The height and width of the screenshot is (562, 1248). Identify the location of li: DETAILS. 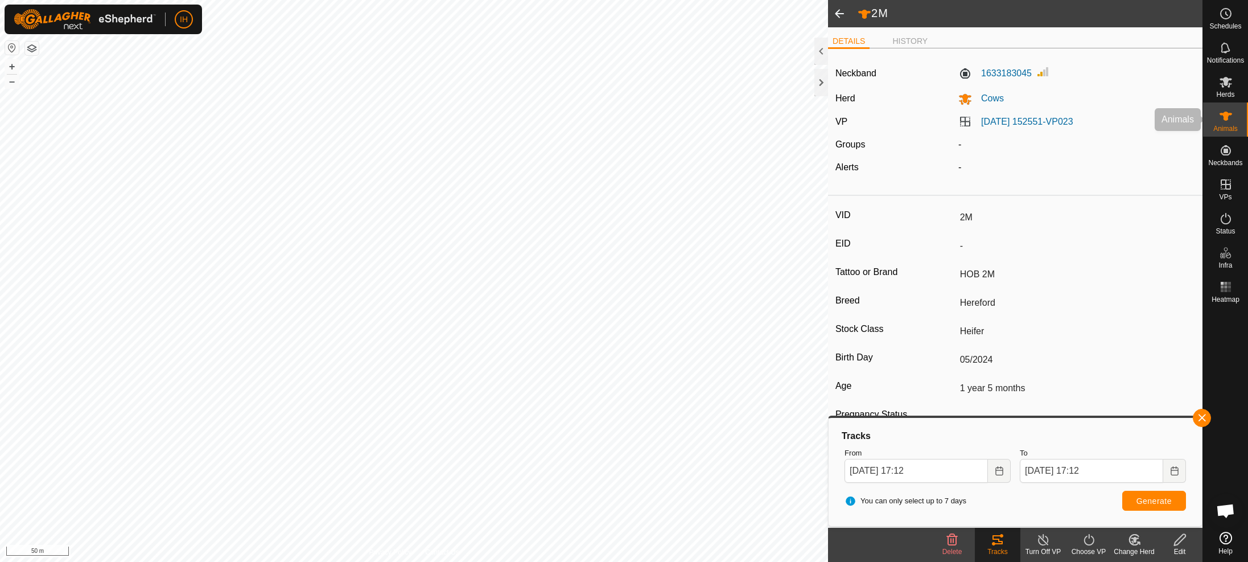
(849, 42).